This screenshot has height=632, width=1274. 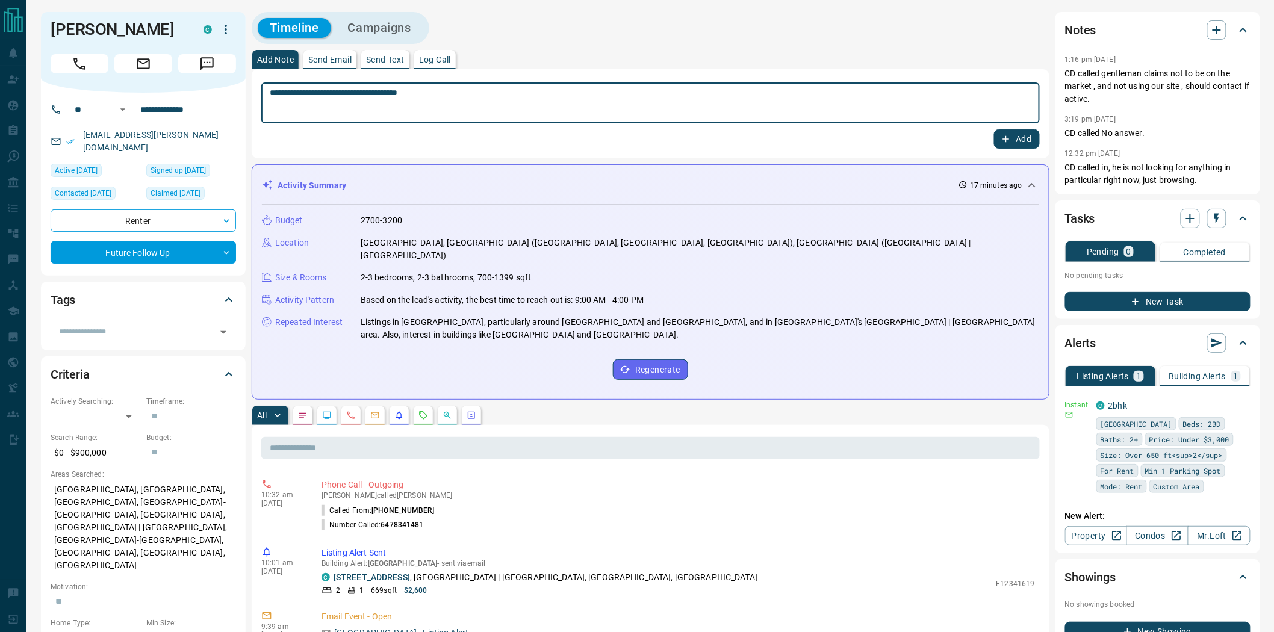 I want to click on div: Activity Summary17 minutes ago, so click(x=650, y=185).